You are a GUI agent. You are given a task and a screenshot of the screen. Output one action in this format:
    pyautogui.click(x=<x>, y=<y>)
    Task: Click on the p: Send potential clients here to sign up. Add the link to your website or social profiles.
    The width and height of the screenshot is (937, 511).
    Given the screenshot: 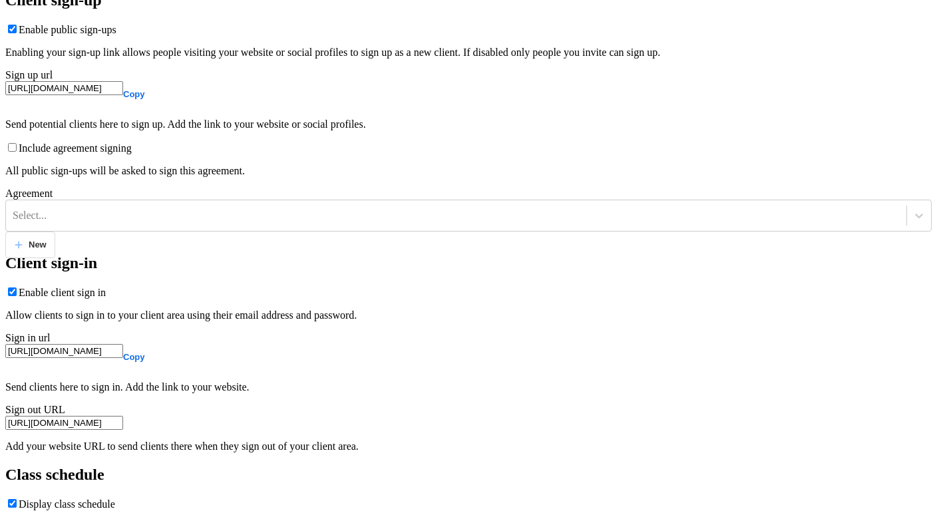 What is the action you would take?
    pyautogui.click(x=468, y=124)
    